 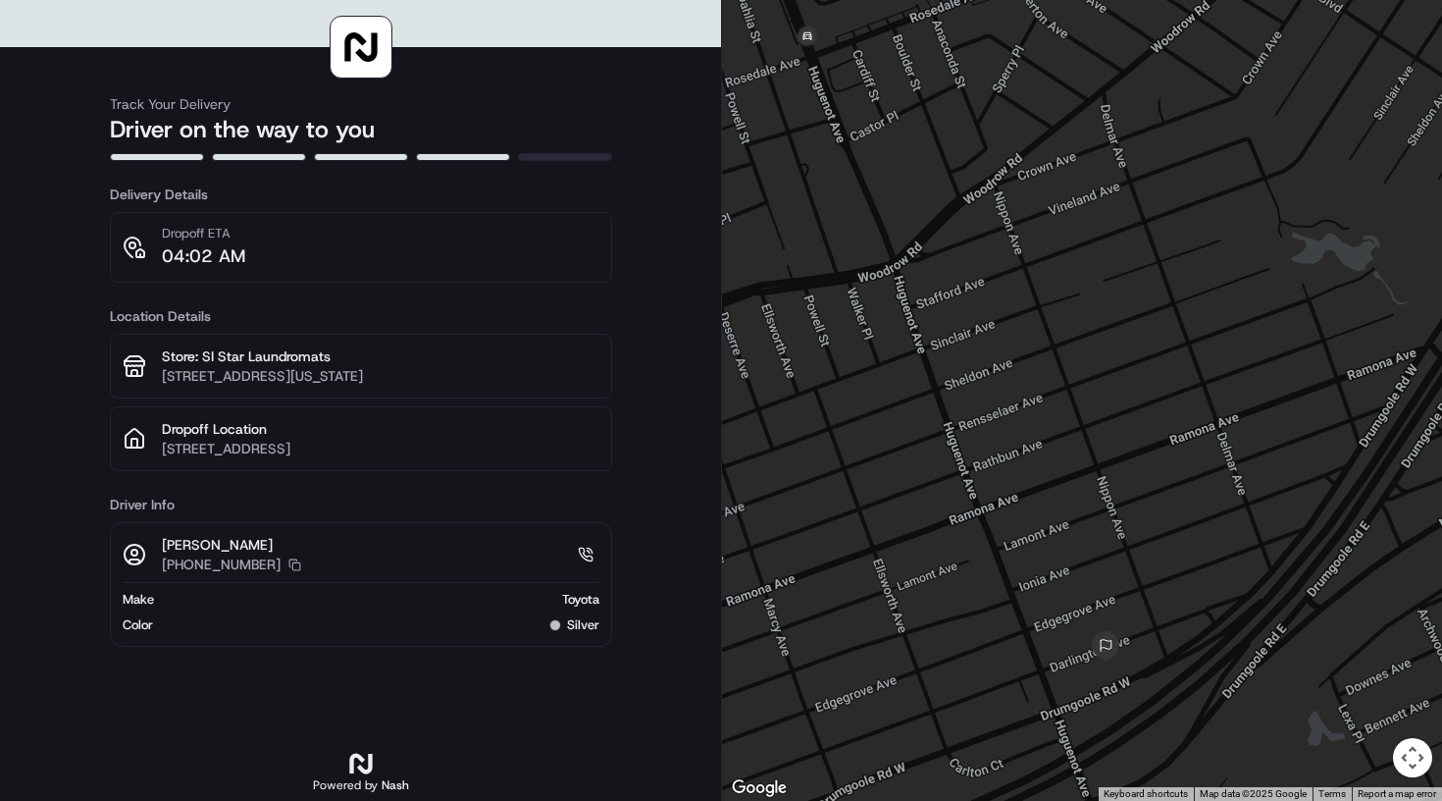 What do you see at coordinates (361, 130) in the screenshot?
I see `h2: Driver on the way to you` at bounding box center [361, 130].